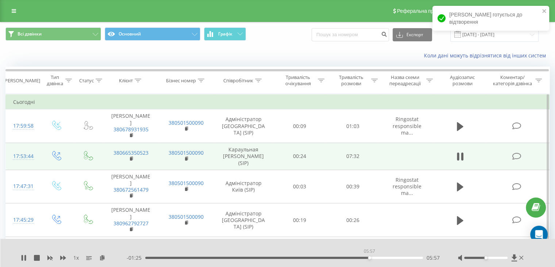  I want to click on span: Реферальна програма, so click(424, 11).